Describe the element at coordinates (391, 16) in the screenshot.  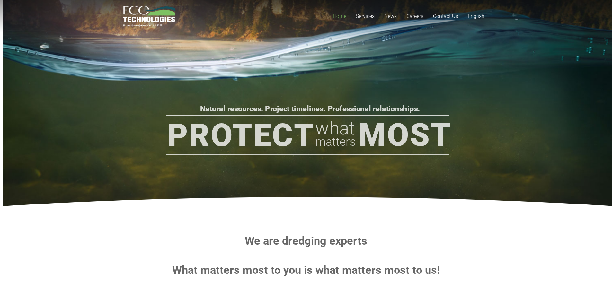
I see `span: News` at that location.